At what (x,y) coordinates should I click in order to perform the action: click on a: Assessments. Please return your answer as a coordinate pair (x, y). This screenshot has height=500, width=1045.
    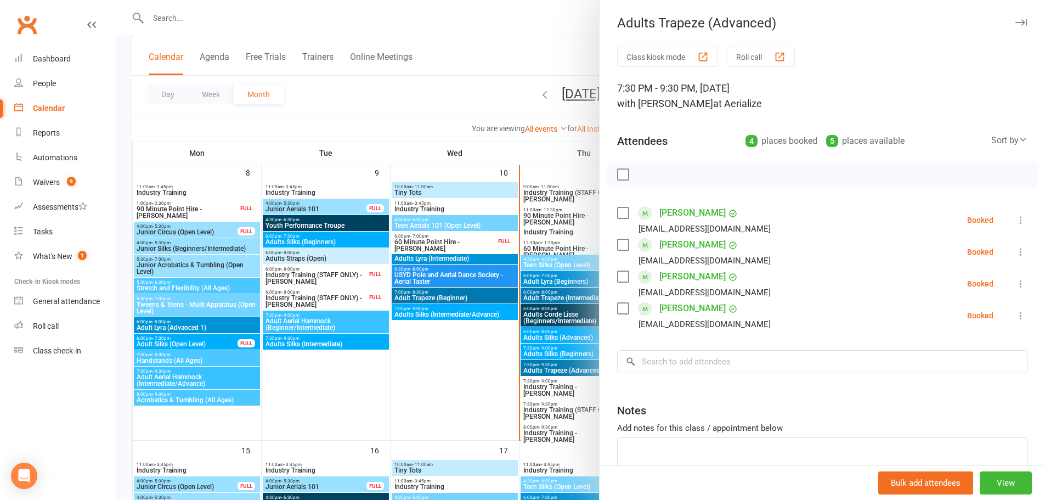
    Looking at the image, I should click on (65, 207).